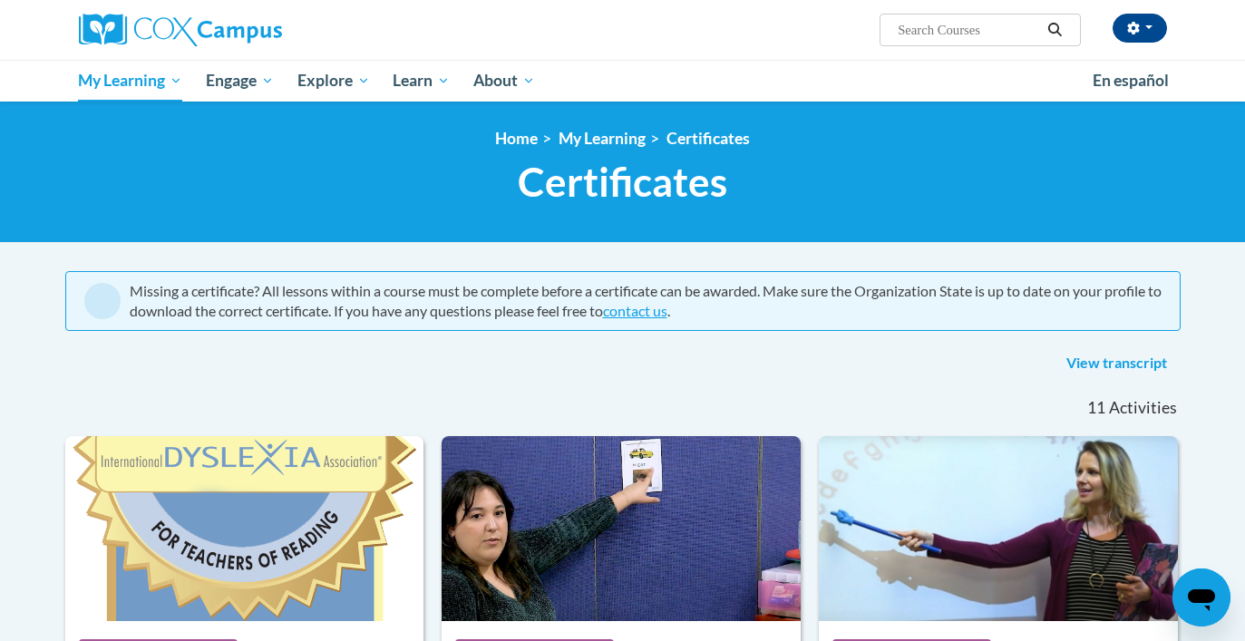 The height and width of the screenshot is (641, 1245). What do you see at coordinates (1116, 364) in the screenshot?
I see `a: View transcript` at bounding box center [1116, 364].